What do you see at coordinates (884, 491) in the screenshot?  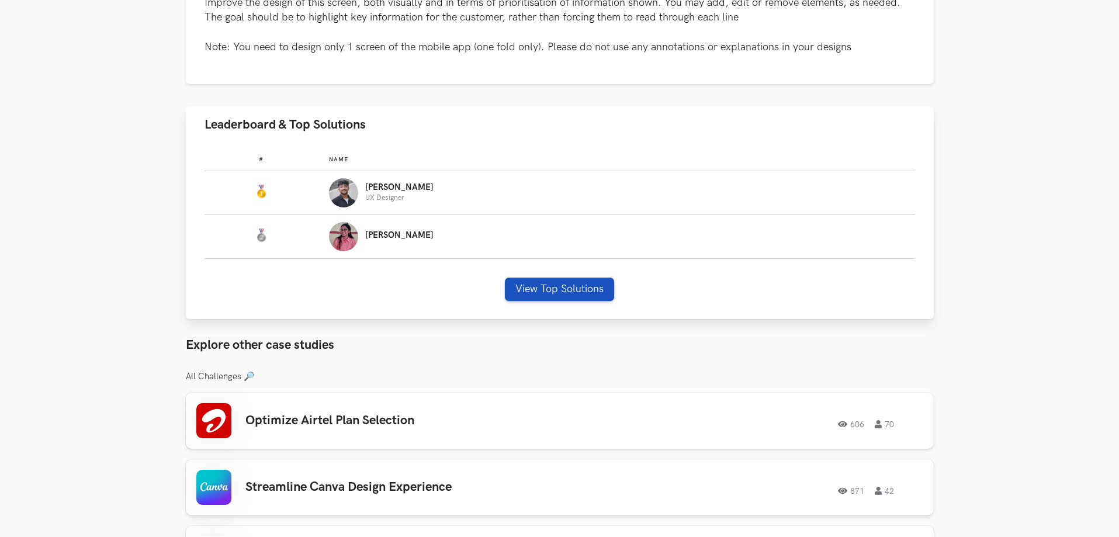 I see `span: 42` at bounding box center [884, 491].